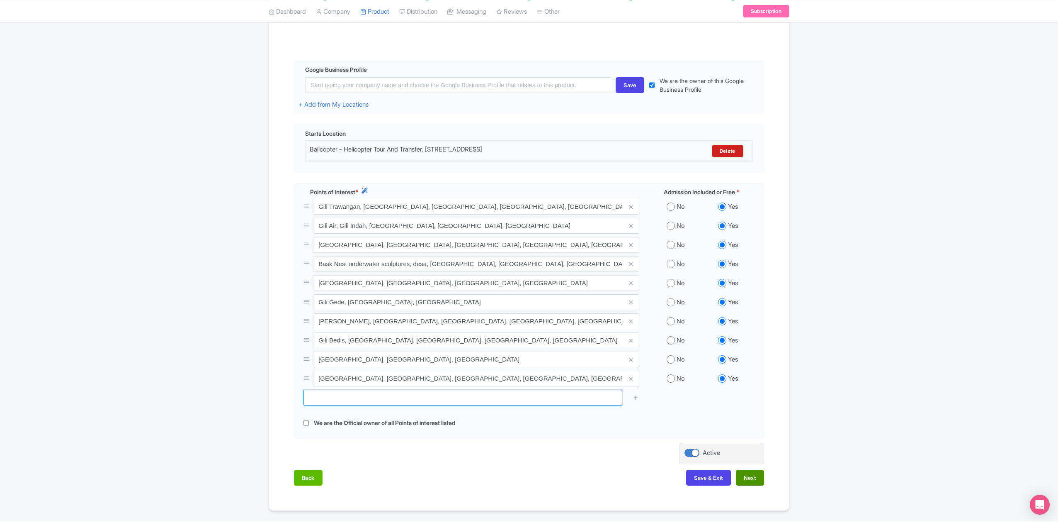  I want to click on button: Next, so click(750, 477).